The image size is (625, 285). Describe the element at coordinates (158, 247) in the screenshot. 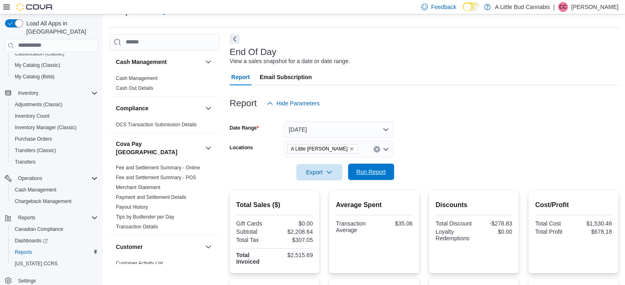

I see `button: Customer` at that location.